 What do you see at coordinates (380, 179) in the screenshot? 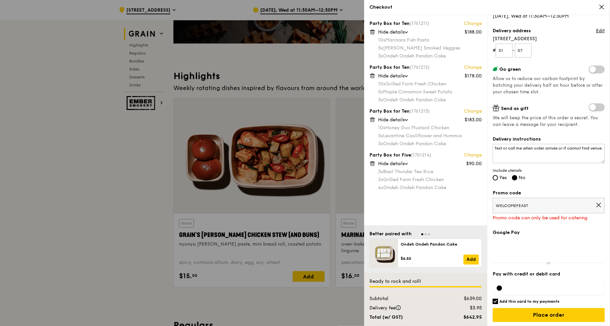
I see `span: 2x` at bounding box center [380, 179].